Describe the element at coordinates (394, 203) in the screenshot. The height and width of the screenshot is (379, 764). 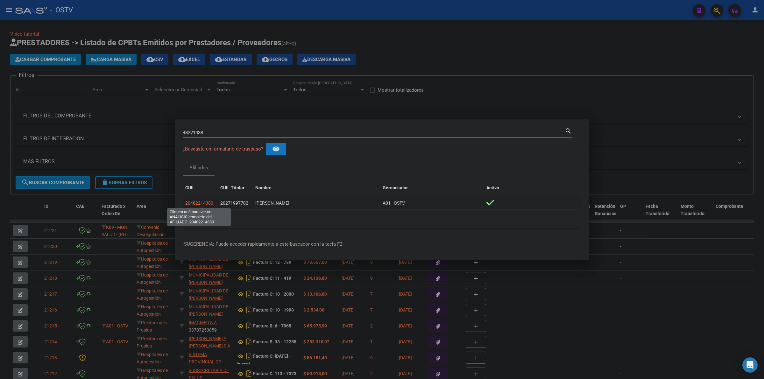
I see `span: A01 - OSTV` at that location.